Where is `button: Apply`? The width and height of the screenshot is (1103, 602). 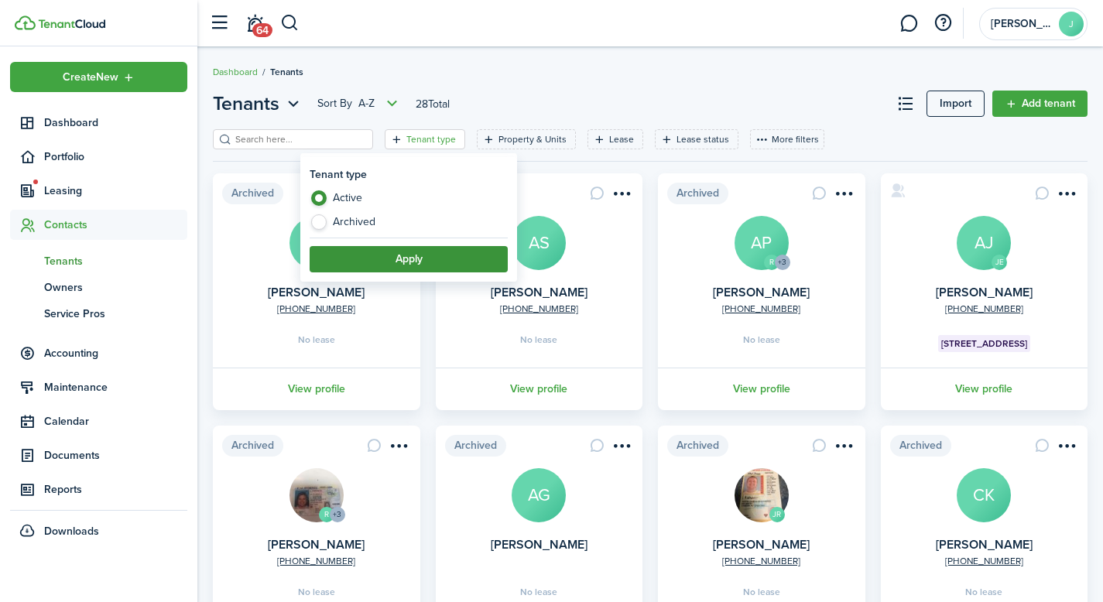 button: Apply is located at coordinates (409, 259).